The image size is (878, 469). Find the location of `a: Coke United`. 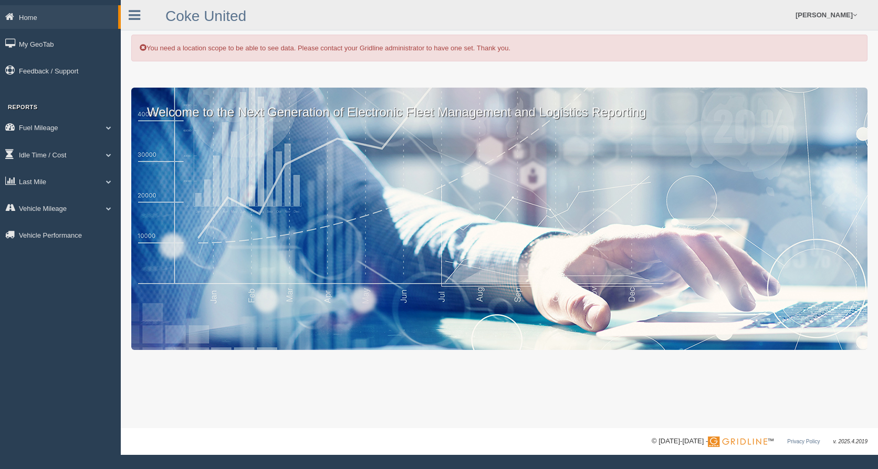

a: Coke United is located at coordinates (206, 16).